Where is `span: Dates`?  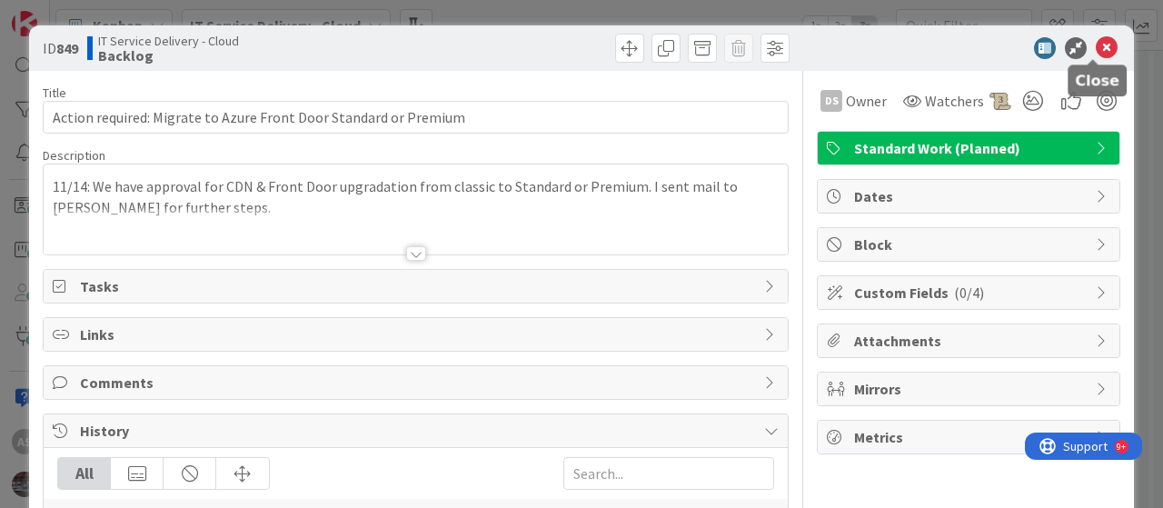
span: Dates is located at coordinates (970, 196).